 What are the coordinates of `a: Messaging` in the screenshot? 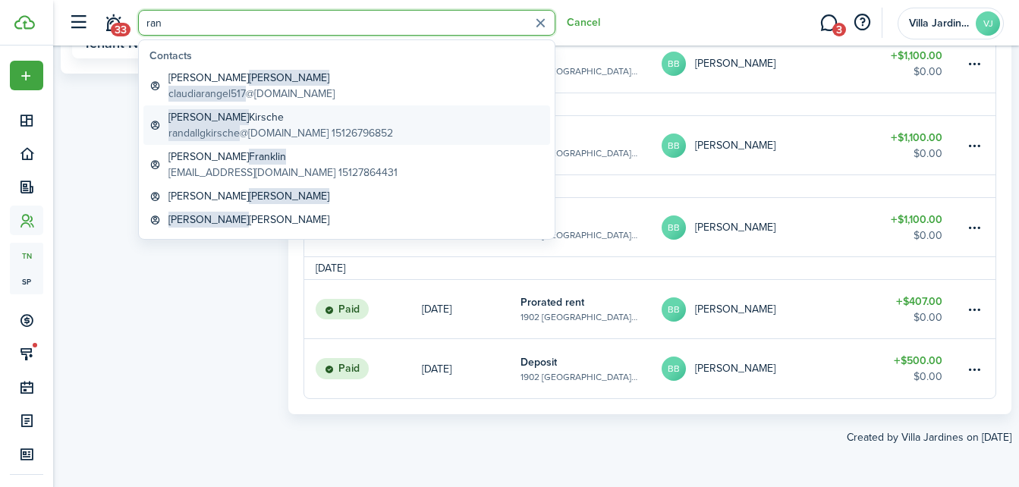 It's located at (829, 23).